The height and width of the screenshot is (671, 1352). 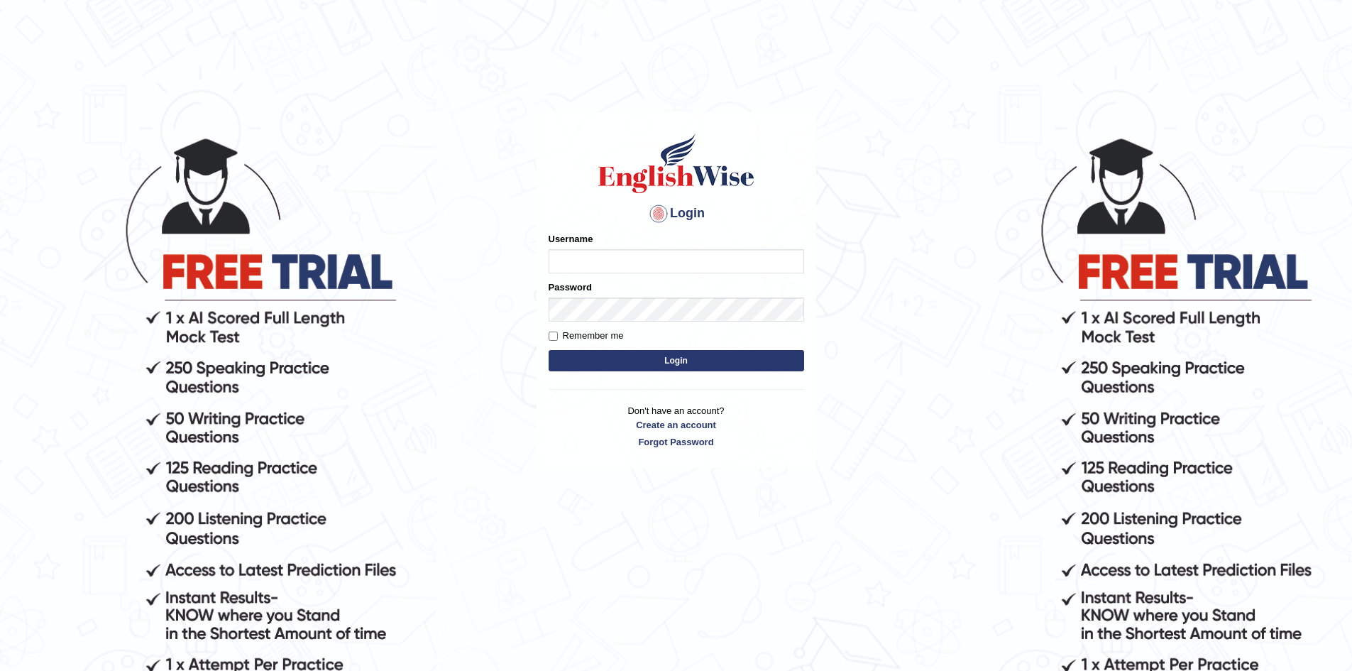 What do you see at coordinates (677, 361) in the screenshot?
I see `button: Login` at bounding box center [677, 361].